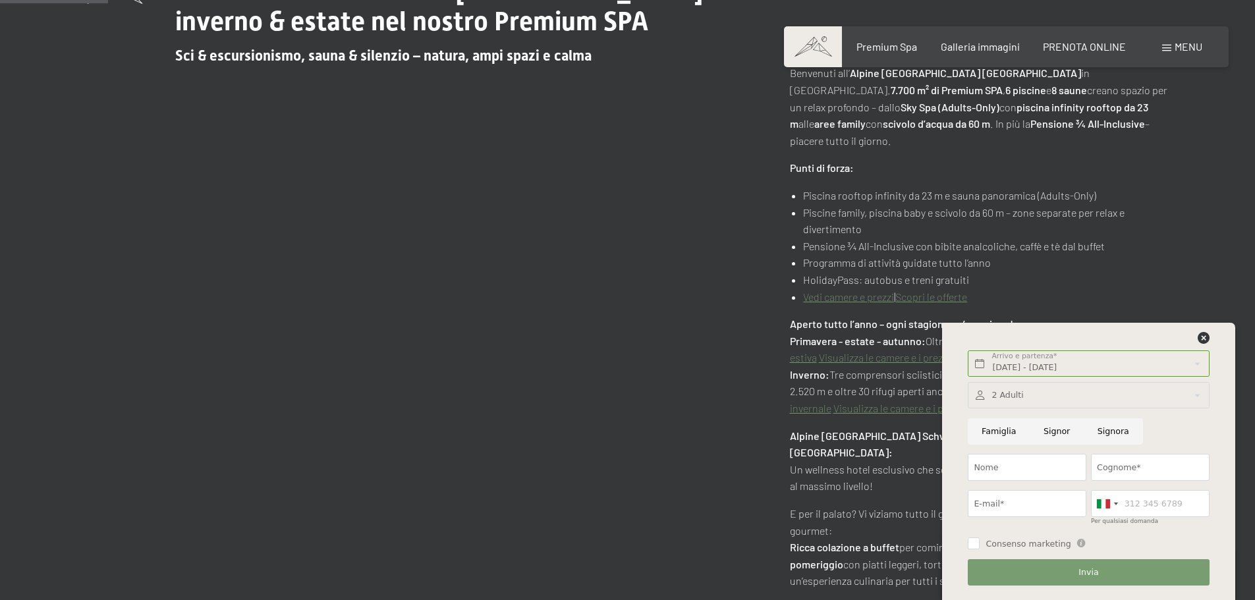 The width and height of the screenshot is (1255, 600). Describe the element at coordinates (979, 366) in the screenshot. I see `p: Oltre 80 malghe e rifugi aperti vi aspettano. Tre comprensori sciistici (da dicembre ad aprile) c...` at that location.